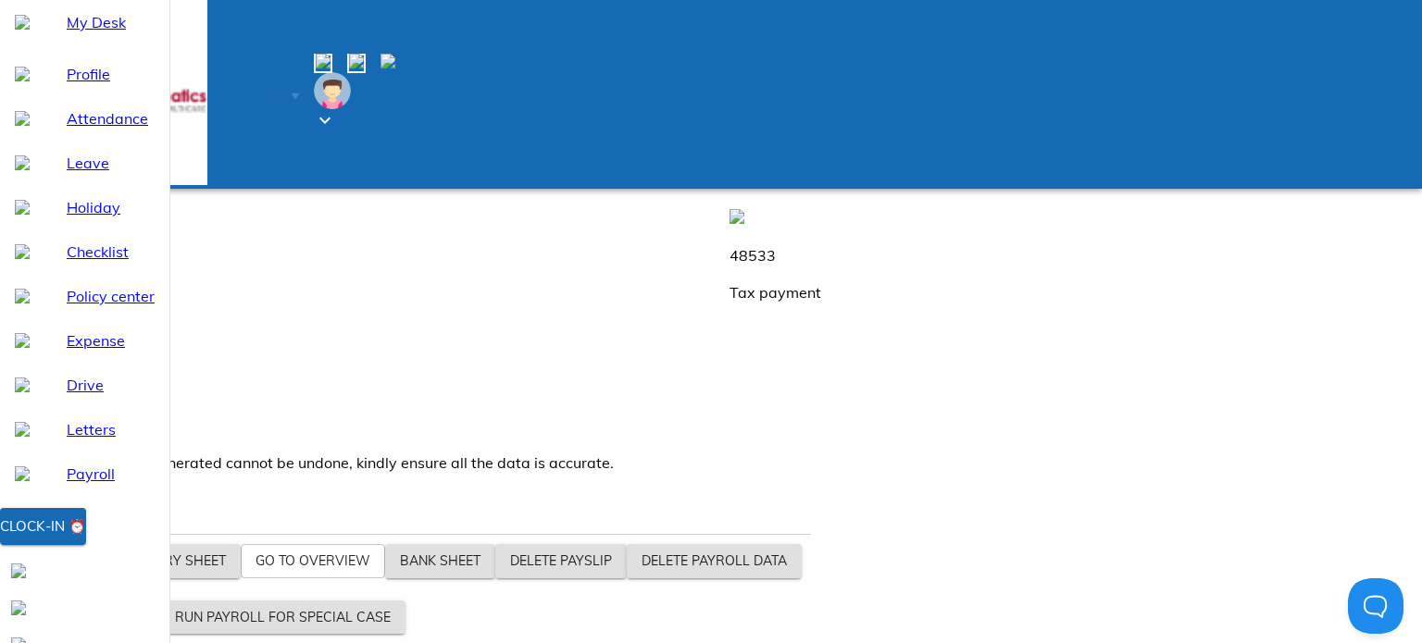 This screenshot has width=1422, height=643. What do you see at coordinates (714, 561) in the screenshot?
I see `button: Delete payroll data` at bounding box center [714, 561].